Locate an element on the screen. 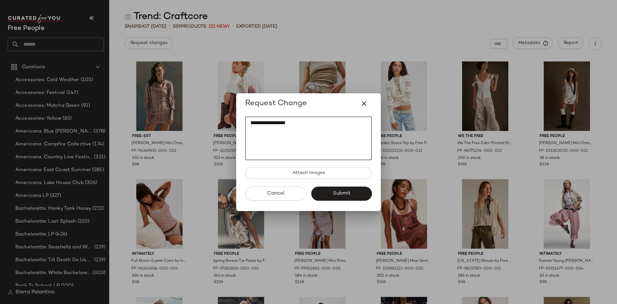 Image resolution: width=617 pixels, height=304 pixels. button: Attach images is located at coordinates (309, 173).